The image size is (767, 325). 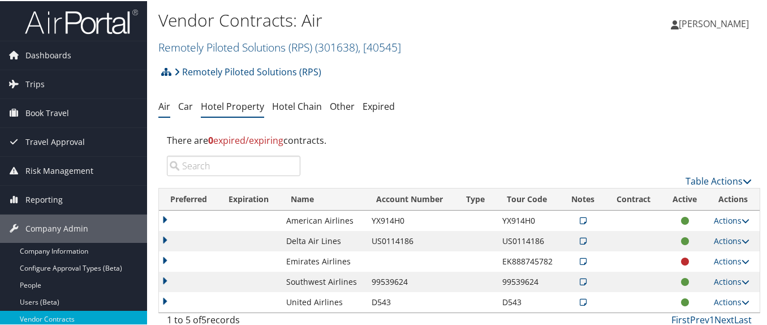 I want to click on a: Air, so click(x=164, y=105).